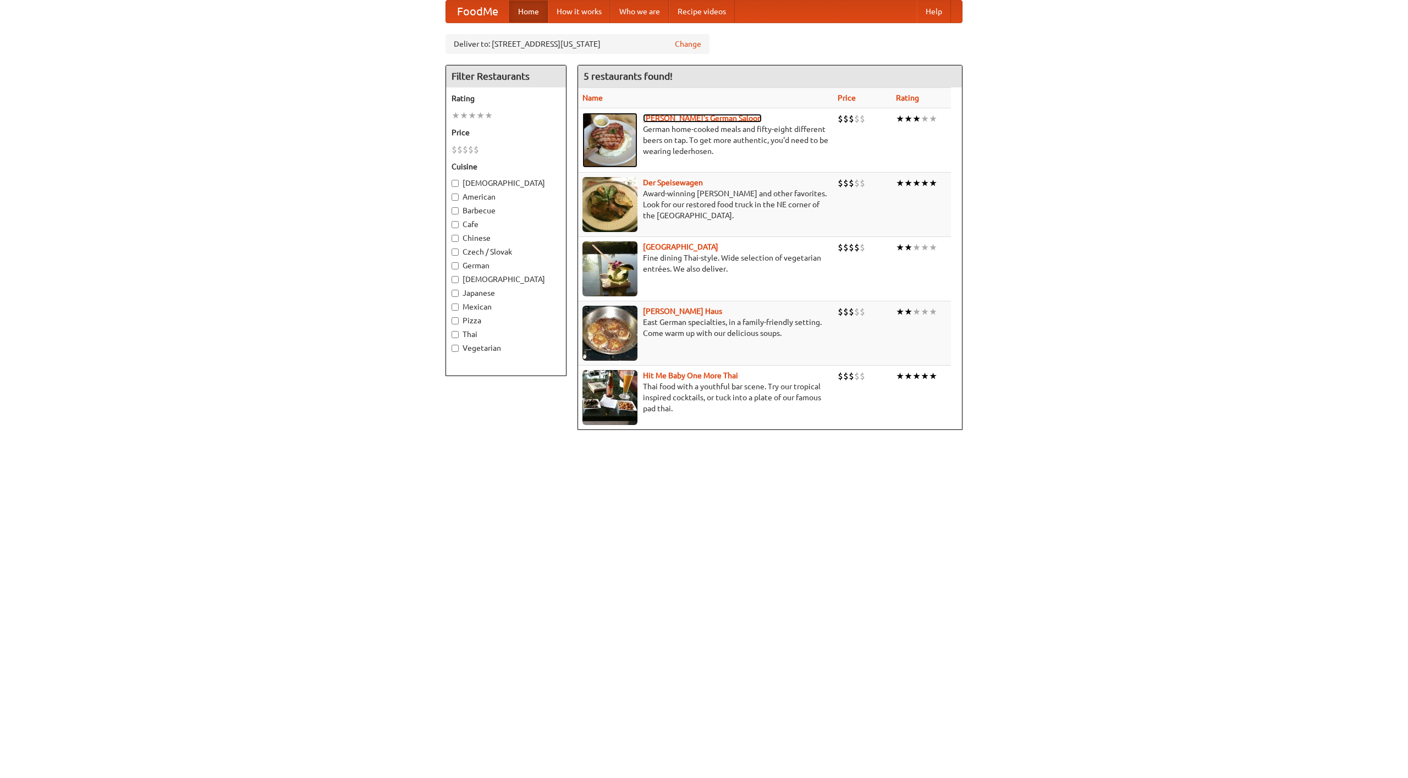 The height and width of the screenshot is (778, 1408). I want to click on a: Der Speisewagen, so click(673, 183).